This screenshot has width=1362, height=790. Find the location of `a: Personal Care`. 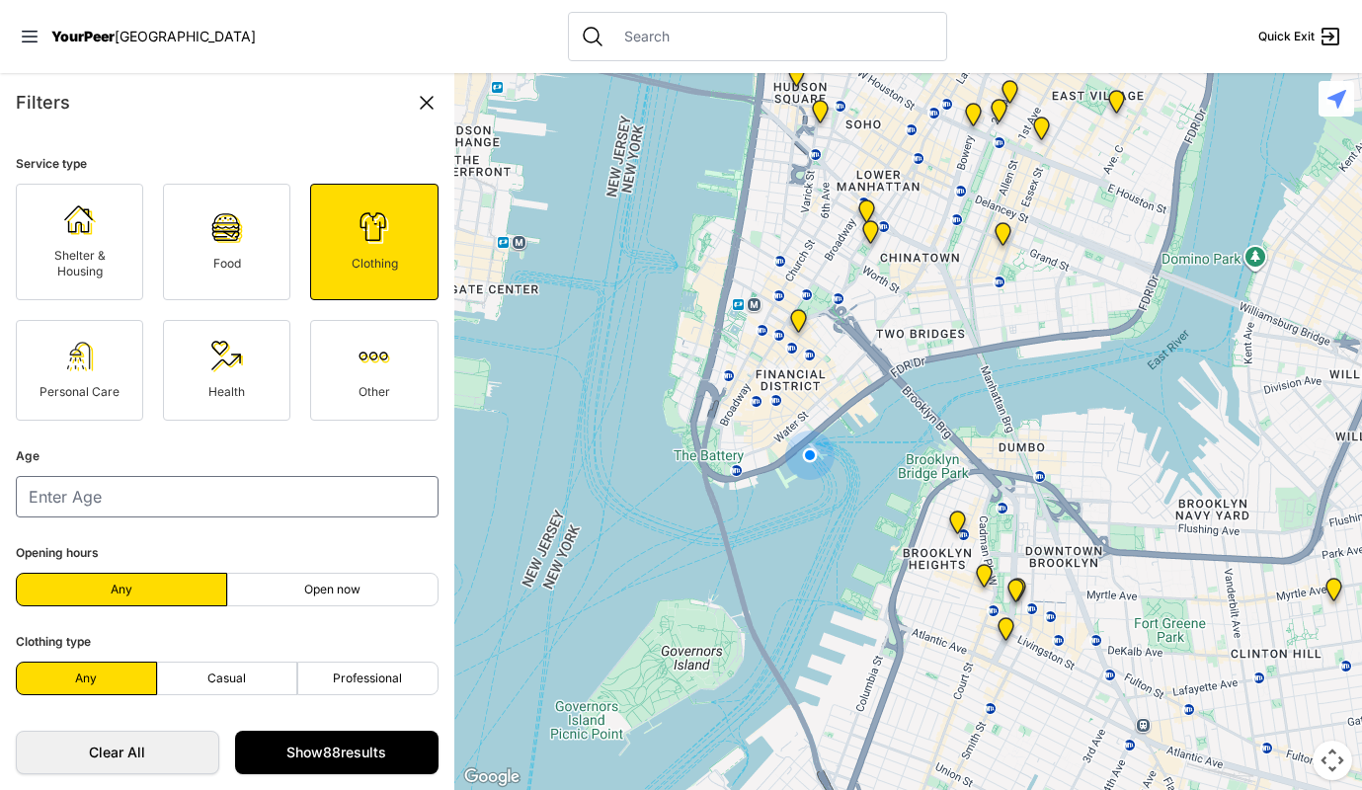

a: Personal Care is located at coordinates (79, 370).